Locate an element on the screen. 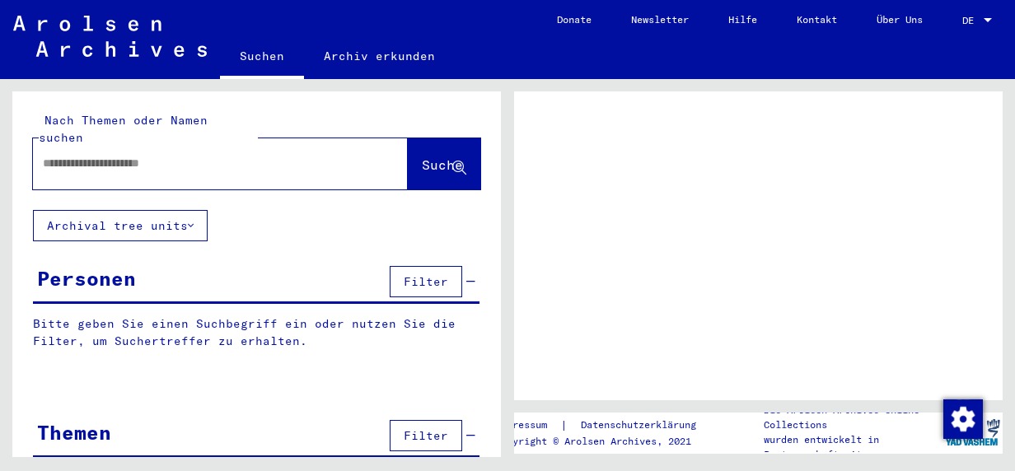  img: Arolsen_neg.svg is located at coordinates (110, 36).